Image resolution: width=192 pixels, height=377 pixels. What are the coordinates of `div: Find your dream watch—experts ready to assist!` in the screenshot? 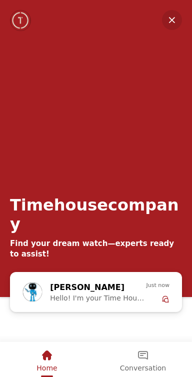 It's located at (96, 249).